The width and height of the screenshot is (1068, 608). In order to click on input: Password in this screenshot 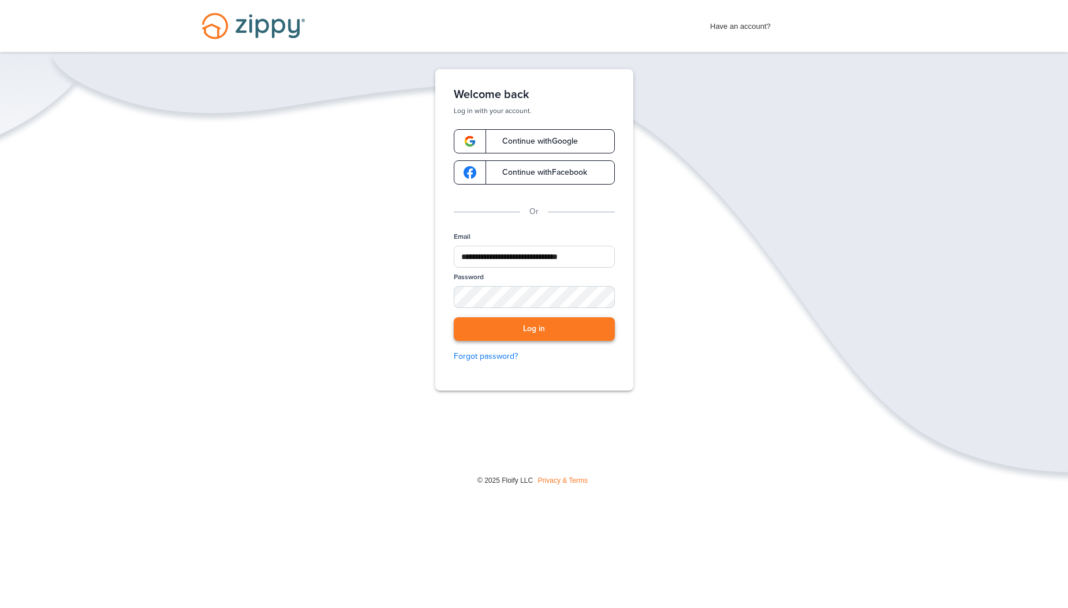, I will do `click(534, 297)`.